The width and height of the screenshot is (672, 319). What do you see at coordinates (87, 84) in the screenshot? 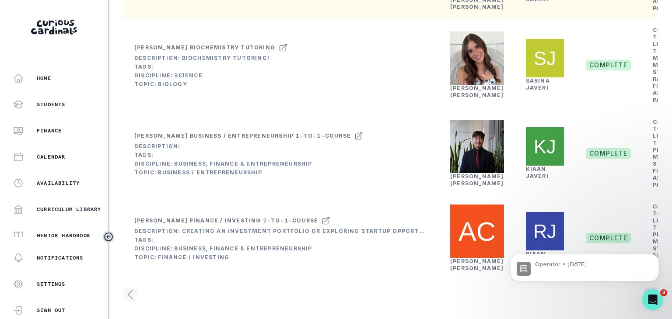
I see `p: How can we help?` at bounding box center [87, 84].